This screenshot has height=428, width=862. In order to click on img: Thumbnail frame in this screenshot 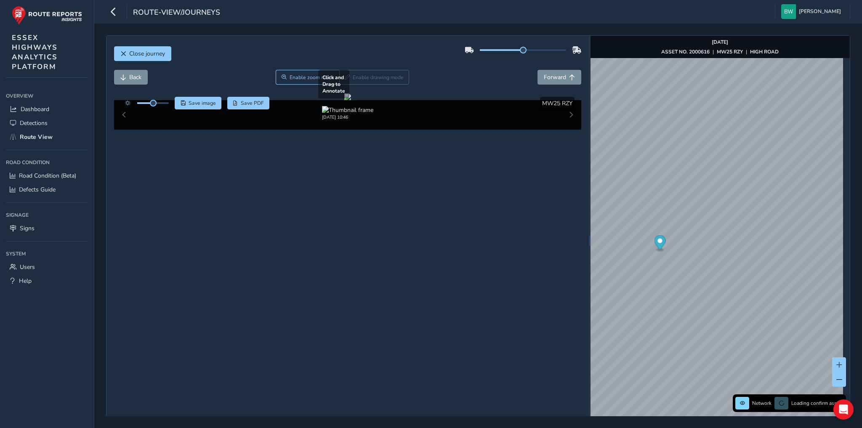, I will do `click(348, 110)`.